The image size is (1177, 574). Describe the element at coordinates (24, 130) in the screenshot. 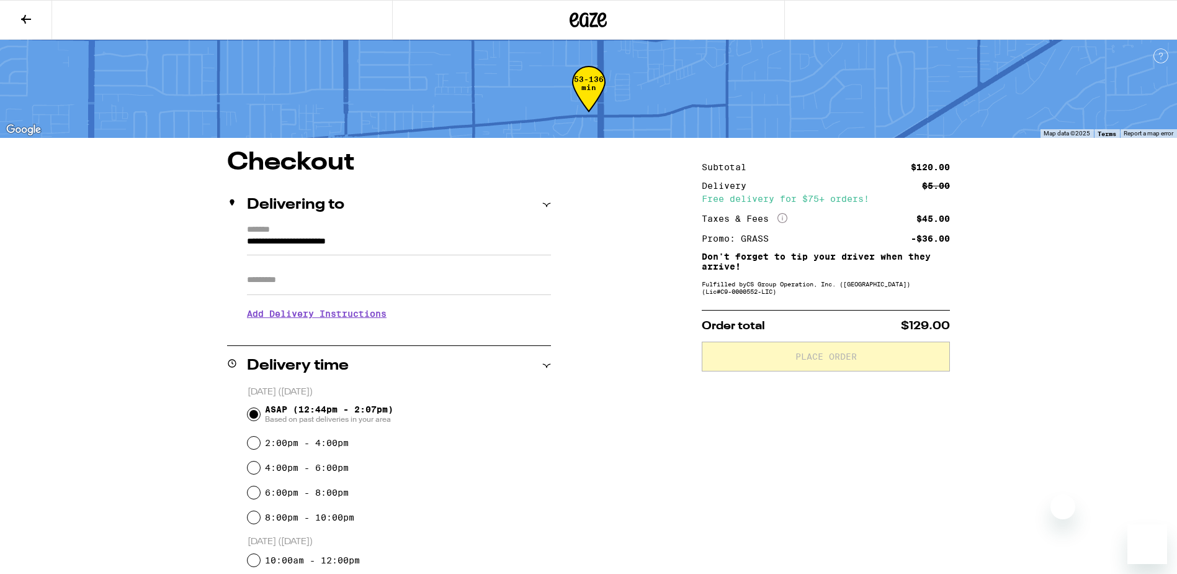

I see `a: Open this area in Google Maps (opens a new window)` at that location.